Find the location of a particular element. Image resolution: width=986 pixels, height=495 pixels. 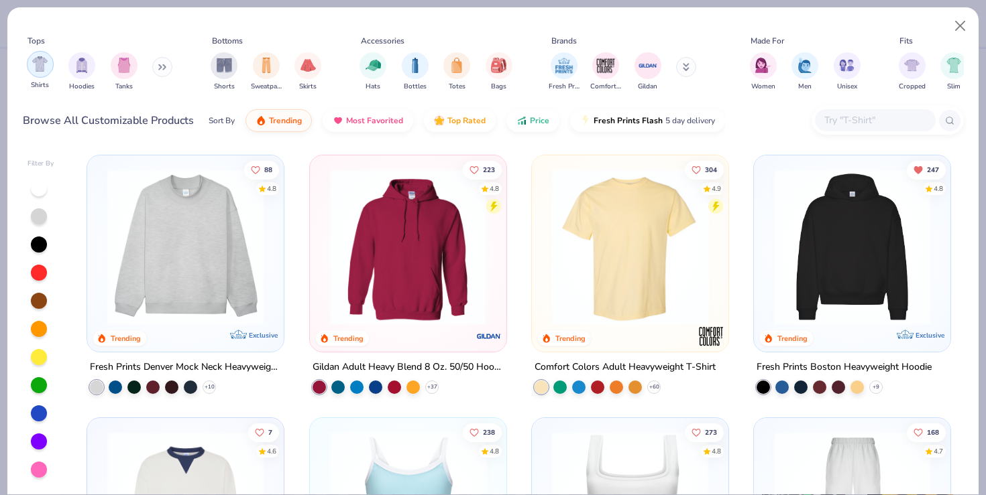

button: Fresh Prints Flash5 day delivery is located at coordinates (647, 121).